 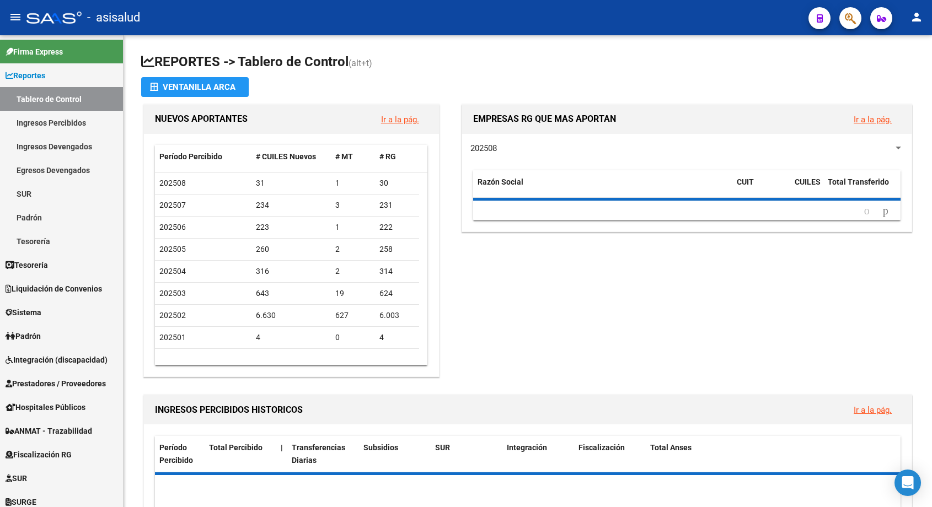 What do you see at coordinates (397, 249) in the screenshot?
I see `div: 258` at bounding box center [397, 249].